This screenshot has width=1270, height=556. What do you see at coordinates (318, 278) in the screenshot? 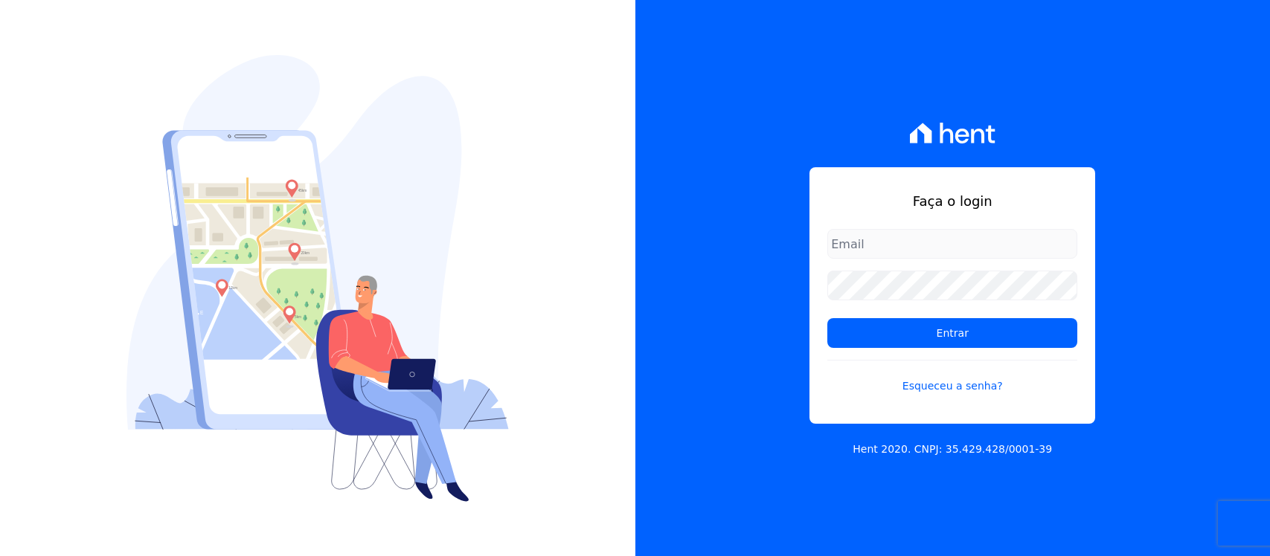
I see `img: Login` at bounding box center [318, 278].